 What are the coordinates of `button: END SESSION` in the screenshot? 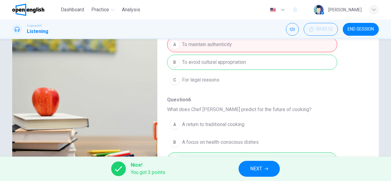 It's located at (360, 29).